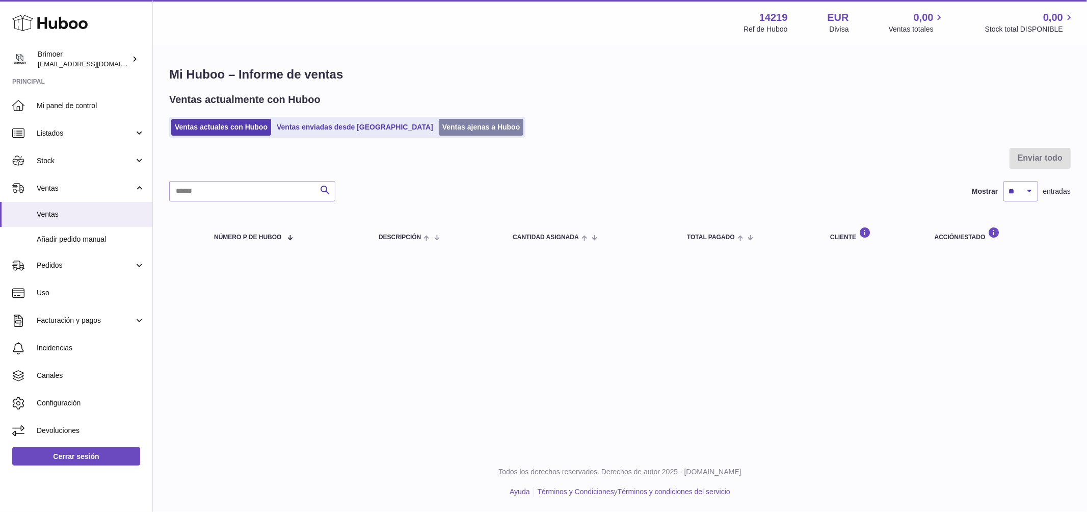 The image size is (1087, 512). What do you see at coordinates (85, 160) in the screenshot?
I see `span: Stock` at bounding box center [85, 160].